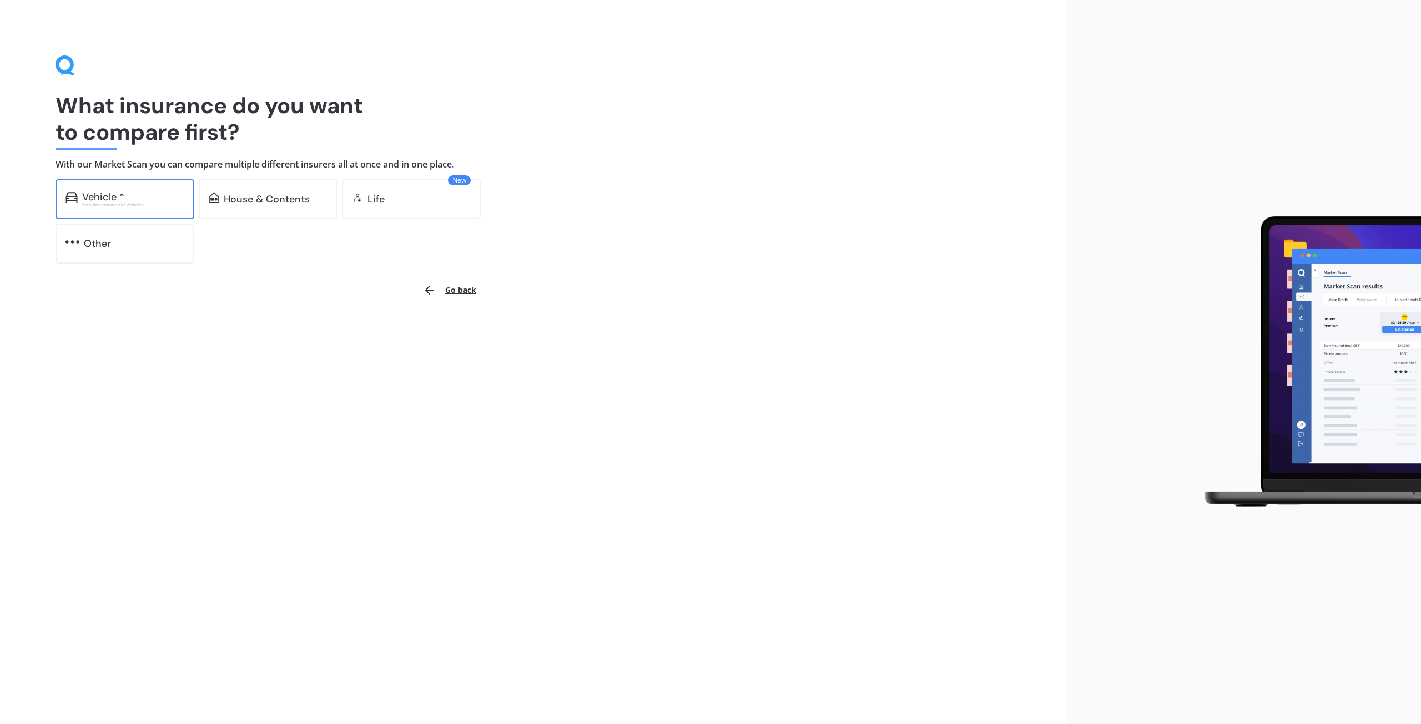  What do you see at coordinates (214, 198) in the screenshot?
I see `img: home-and-contents.b802091223b8502ef2dd.svg` at bounding box center [214, 198].